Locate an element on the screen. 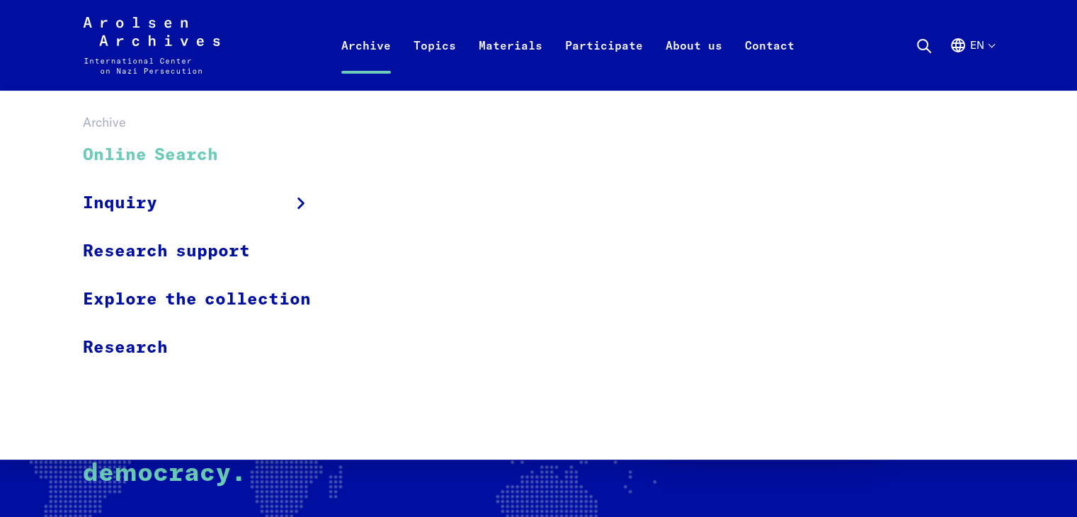  a: Materials is located at coordinates (510, 62).